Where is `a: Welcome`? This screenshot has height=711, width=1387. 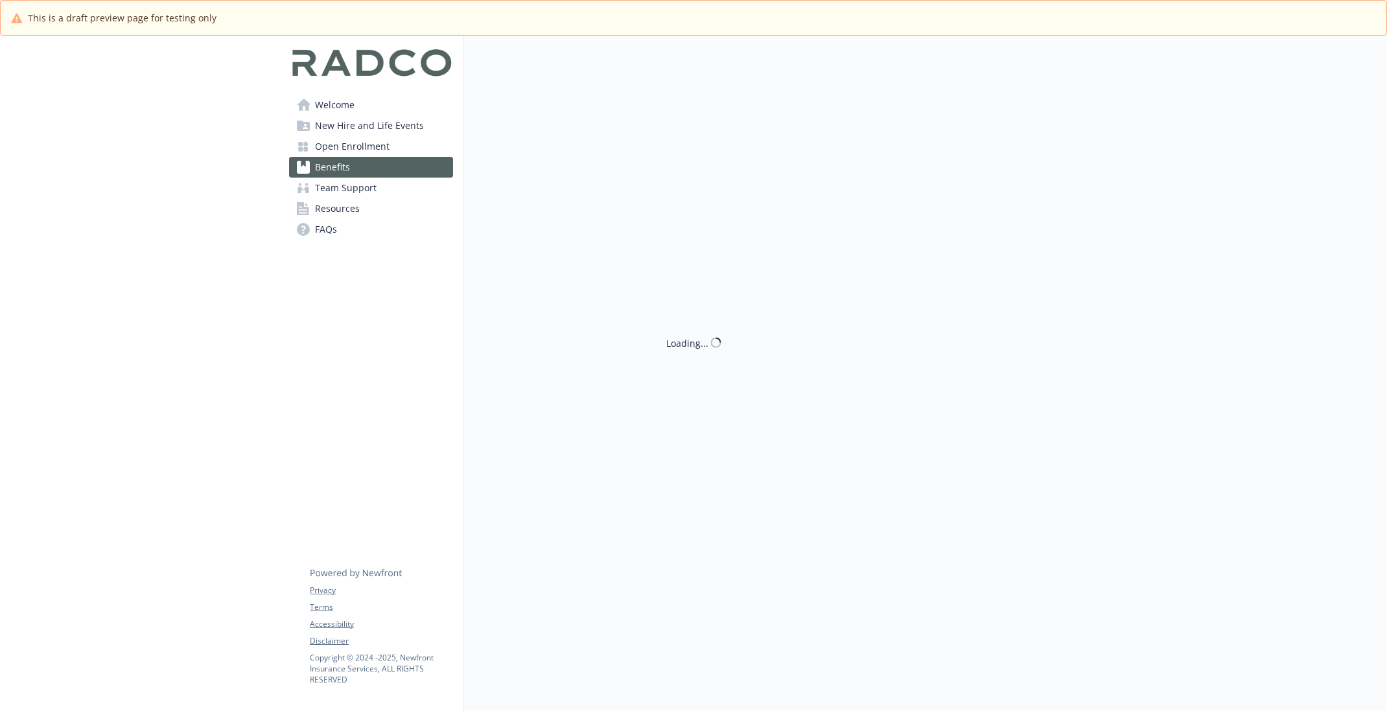 a: Welcome is located at coordinates (371, 105).